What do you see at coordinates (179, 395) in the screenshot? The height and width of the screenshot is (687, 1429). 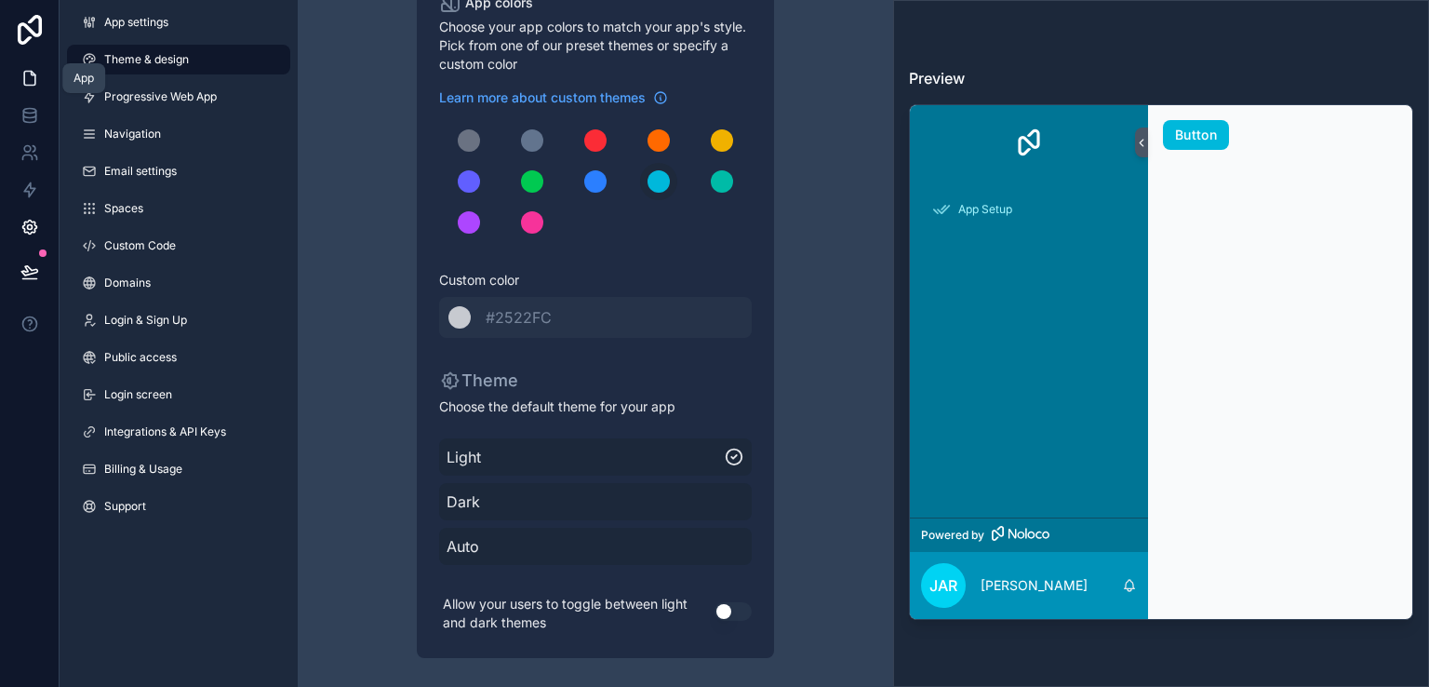 I see `a: Login screen` at bounding box center [179, 395].